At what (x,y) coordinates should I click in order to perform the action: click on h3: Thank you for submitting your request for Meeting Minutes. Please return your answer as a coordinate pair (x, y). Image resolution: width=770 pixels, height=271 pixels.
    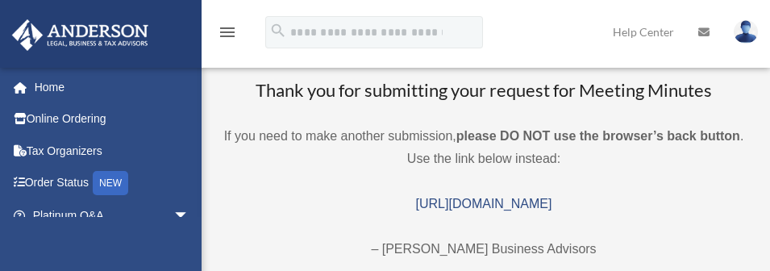
    Looking at the image, I should click on (484, 90).